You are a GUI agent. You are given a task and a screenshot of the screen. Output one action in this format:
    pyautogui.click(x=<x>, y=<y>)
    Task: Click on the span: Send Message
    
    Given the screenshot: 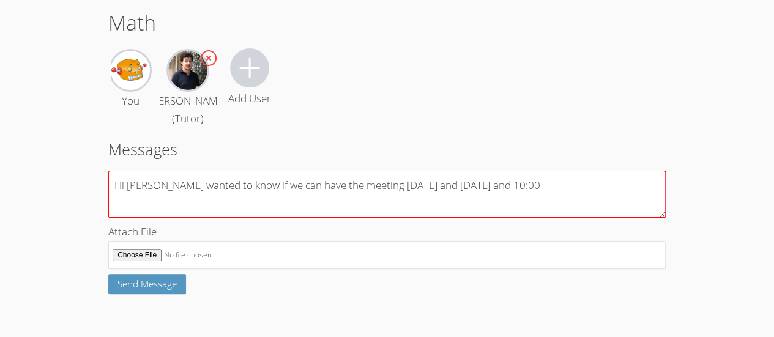 What is the action you would take?
    pyautogui.click(x=147, y=284)
    